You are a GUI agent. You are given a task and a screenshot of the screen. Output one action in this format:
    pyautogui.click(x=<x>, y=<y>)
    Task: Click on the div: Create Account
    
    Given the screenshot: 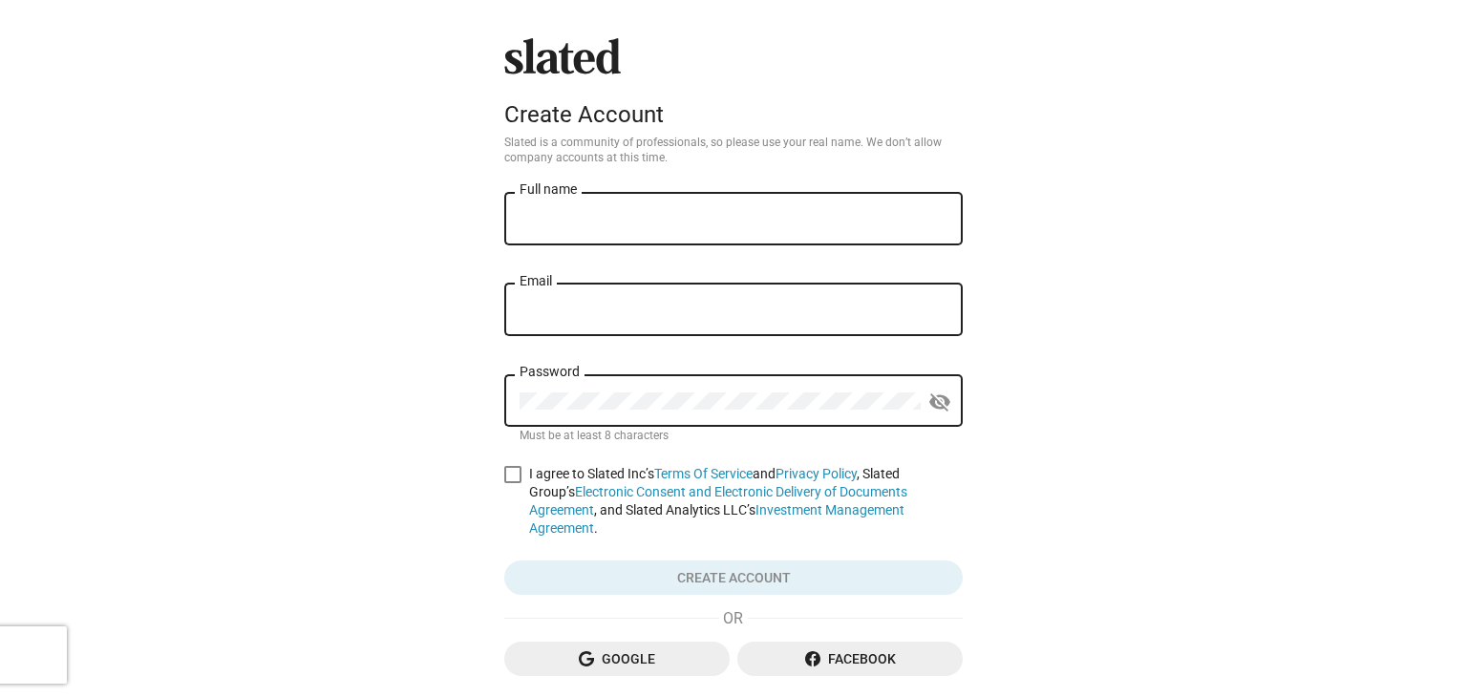 What is the action you would take?
    pyautogui.click(x=734, y=115)
    